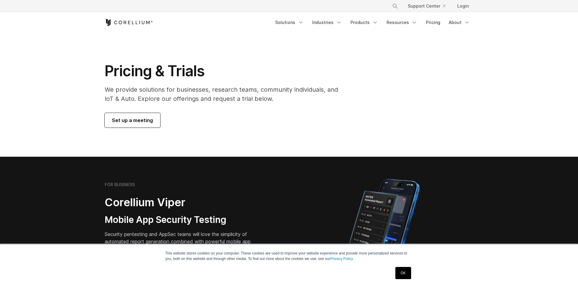 This screenshot has height=287, width=578. Describe the element at coordinates (463, 6) in the screenshot. I see `a: Login` at that location.